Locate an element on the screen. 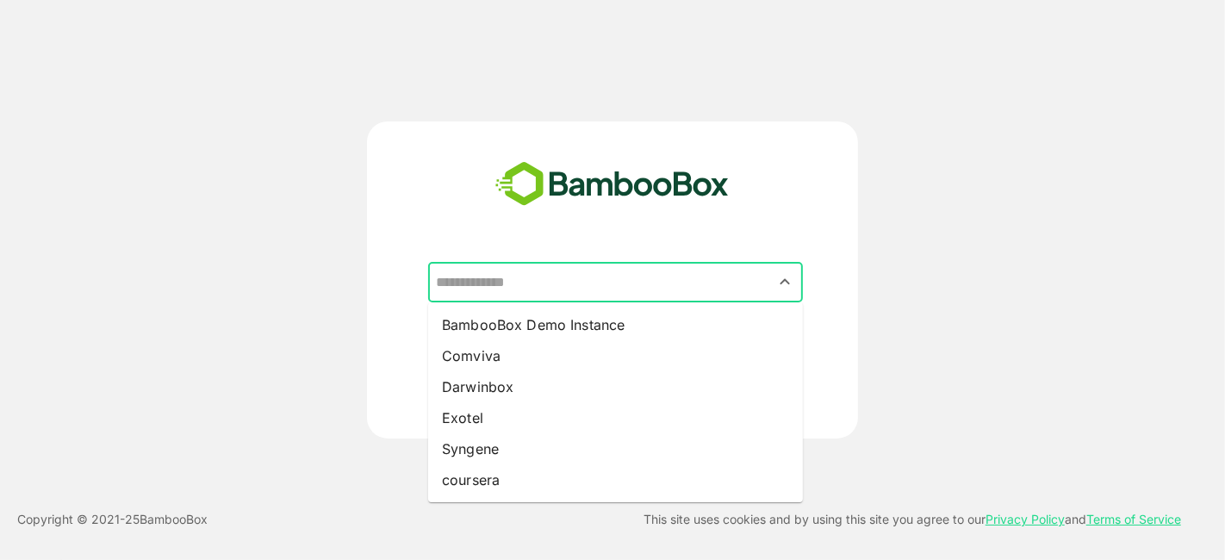  li: Comviva is located at coordinates (615, 356).